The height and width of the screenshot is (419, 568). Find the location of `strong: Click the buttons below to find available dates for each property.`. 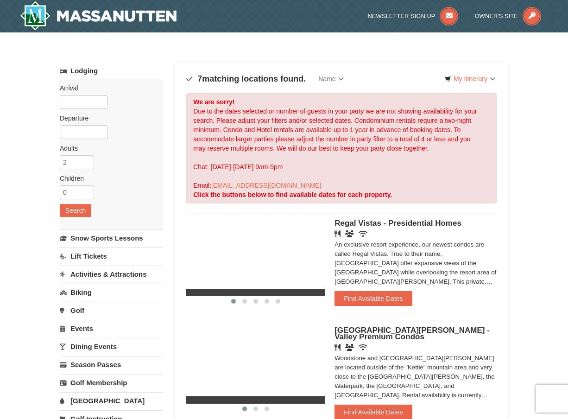

strong: Click the buttons below to find available dates for each property. is located at coordinates (292, 195).